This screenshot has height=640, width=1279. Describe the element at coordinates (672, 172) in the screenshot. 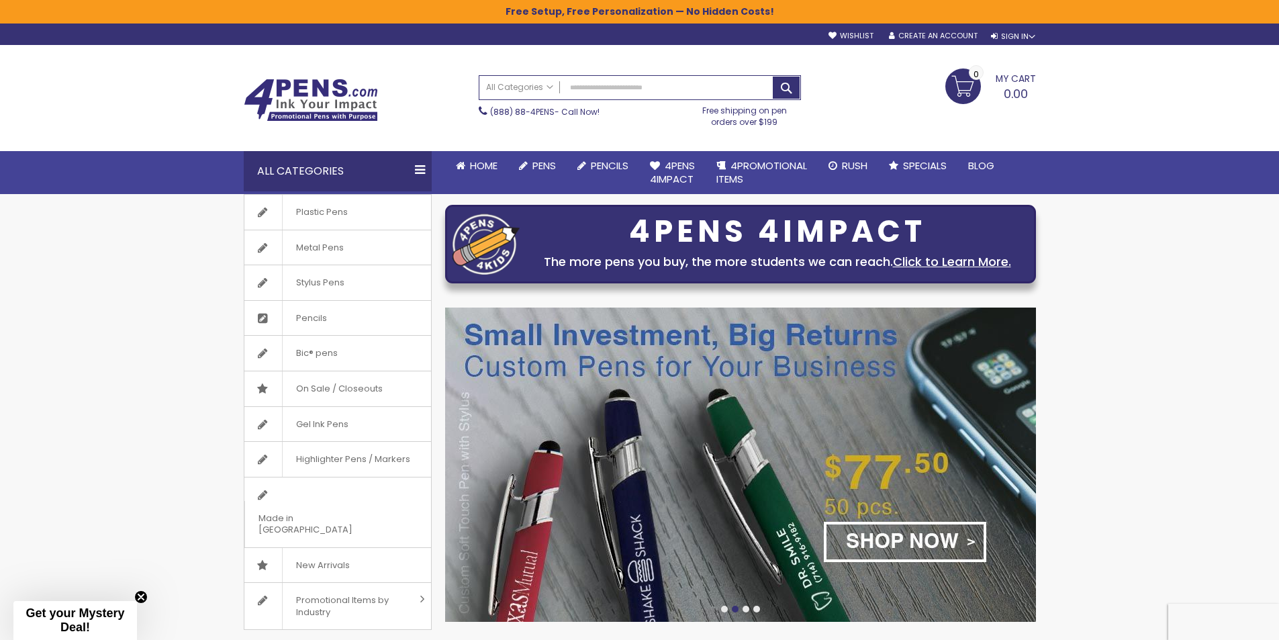

I see `span: 4Pens 4impact` at that location.